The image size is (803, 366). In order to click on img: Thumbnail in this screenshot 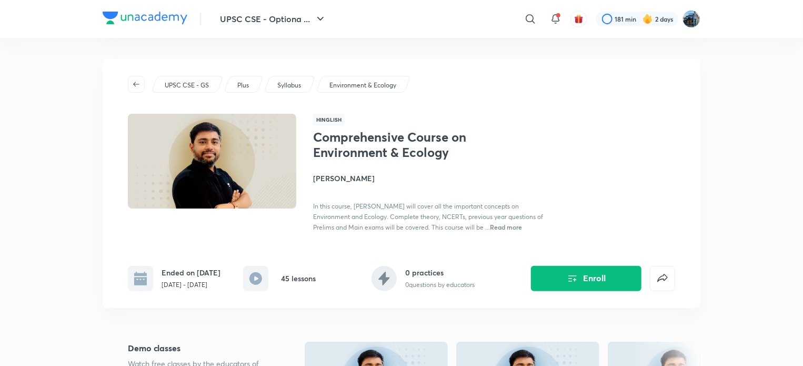, I will do `click(212, 161)`.